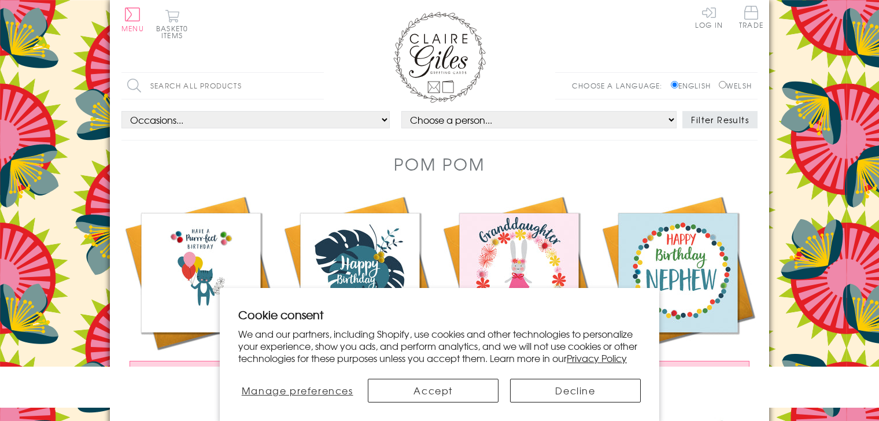  What do you see at coordinates (722, 84) in the screenshot?
I see `input: Welsh` at bounding box center [722, 84].